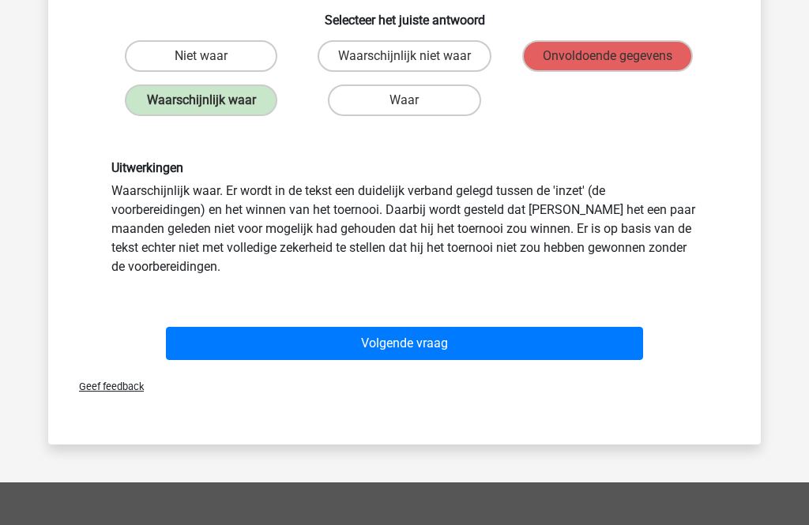 This screenshot has height=525, width=809. I want to click on div: Waarschijnlijk waar. Er wordt in de tekst een duidelijk verband gelegd tussen de 'inzet' (de voor..., so click(404, 219).